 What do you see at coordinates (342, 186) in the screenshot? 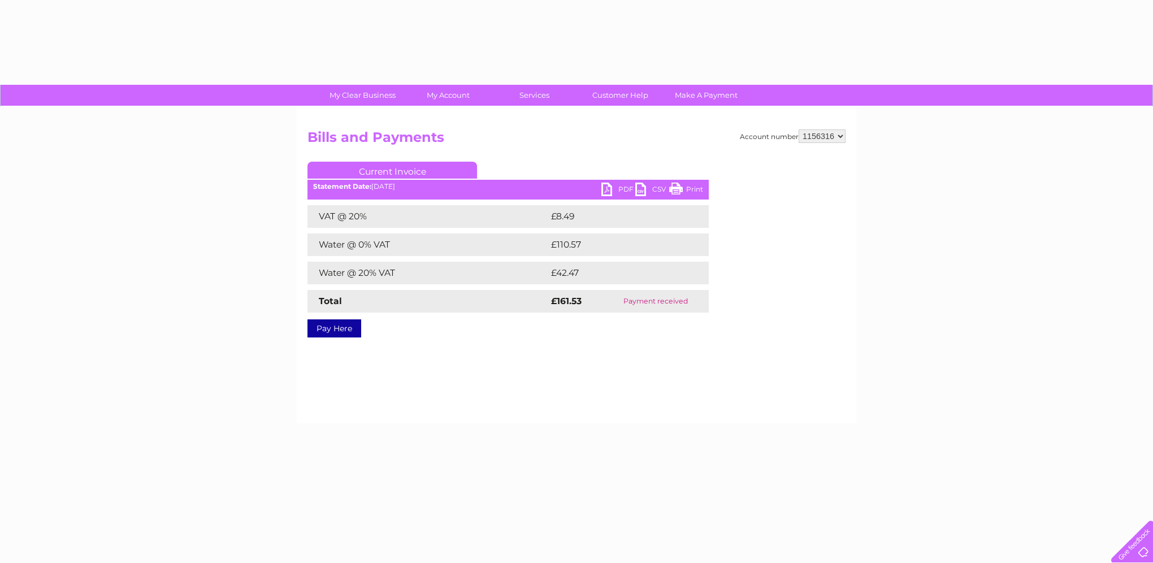
I see `b: Statement Date:` at bounding box center [342, 186].